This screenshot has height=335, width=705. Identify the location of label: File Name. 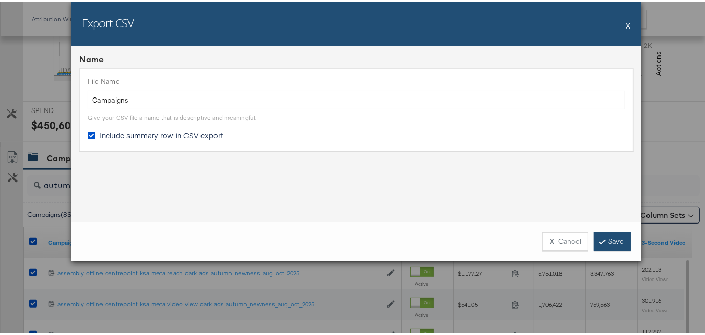
(356, 79).